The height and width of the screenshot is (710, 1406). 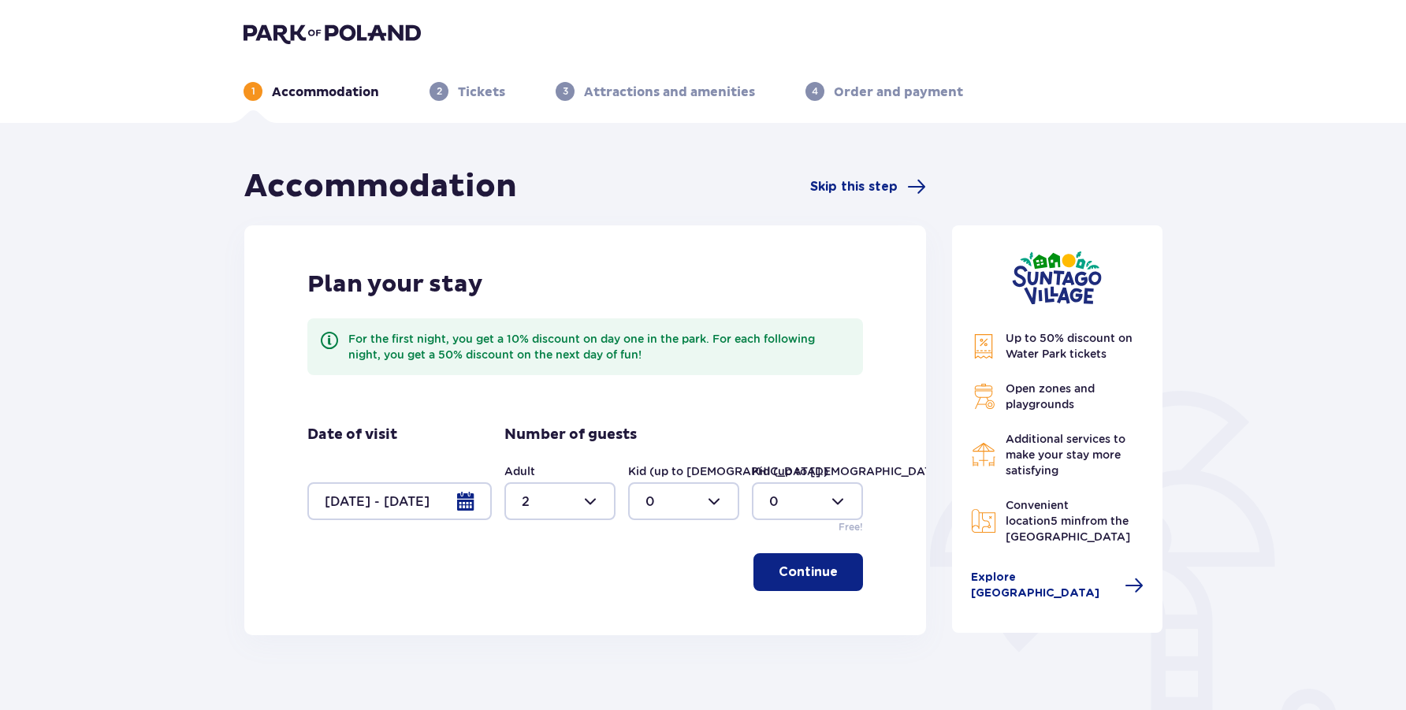 What do you see at coordinates (983, 346) in the screenshot?
I see `img: Discount Icon` at bounding box center [983, 346].